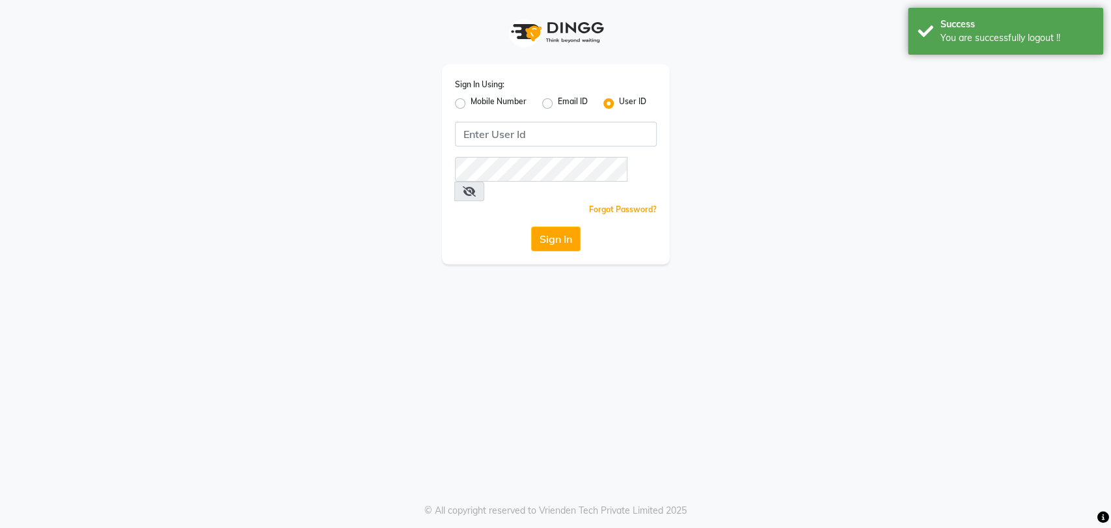  Describe the element at coordinates (1017, 24) in the screenshot. I see `div: Success` at that location.